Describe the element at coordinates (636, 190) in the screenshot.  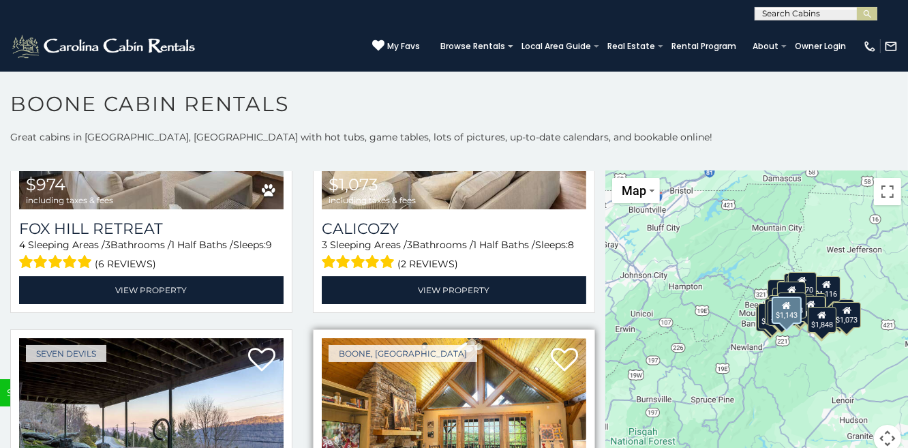
I see `button: Change map style` at that location.